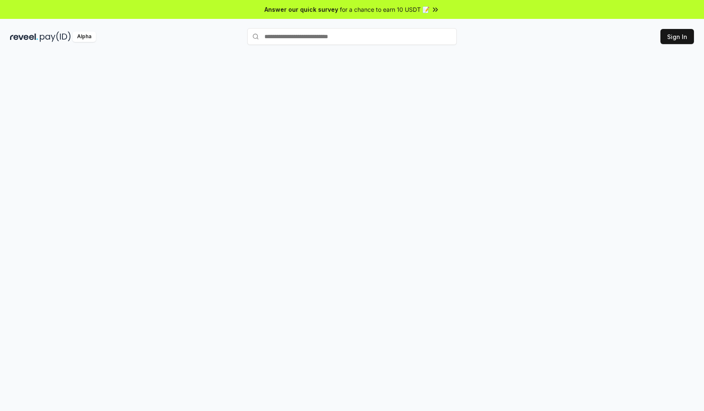 Image resolution: width=704 pixels, height=411 pixels. Describe the element at coordinates (24, 36) in the screenshot. I see `img: reveel_dark` at that location.